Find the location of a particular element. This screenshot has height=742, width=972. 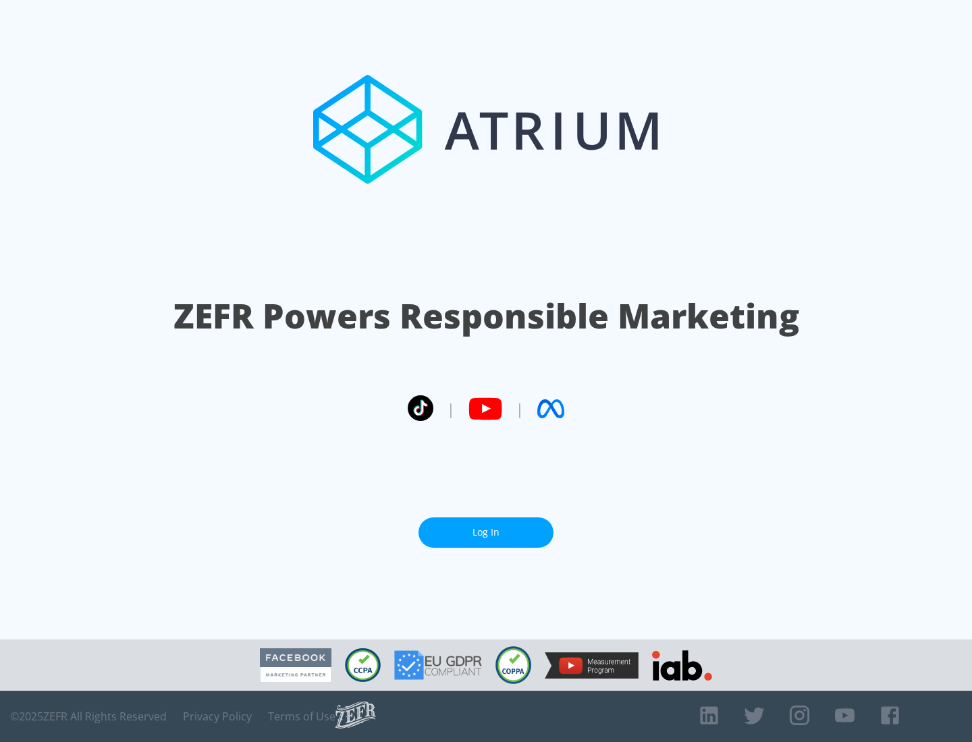

img: YouTube Measurement Program is located at coordinates (591, 665).